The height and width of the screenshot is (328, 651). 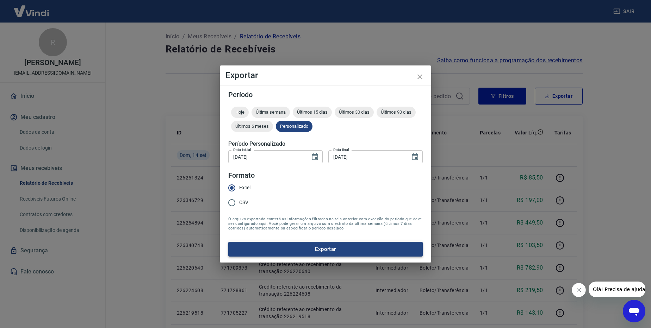 I want to click on div: Últimos 15 dias, so click(x=312, y=112).